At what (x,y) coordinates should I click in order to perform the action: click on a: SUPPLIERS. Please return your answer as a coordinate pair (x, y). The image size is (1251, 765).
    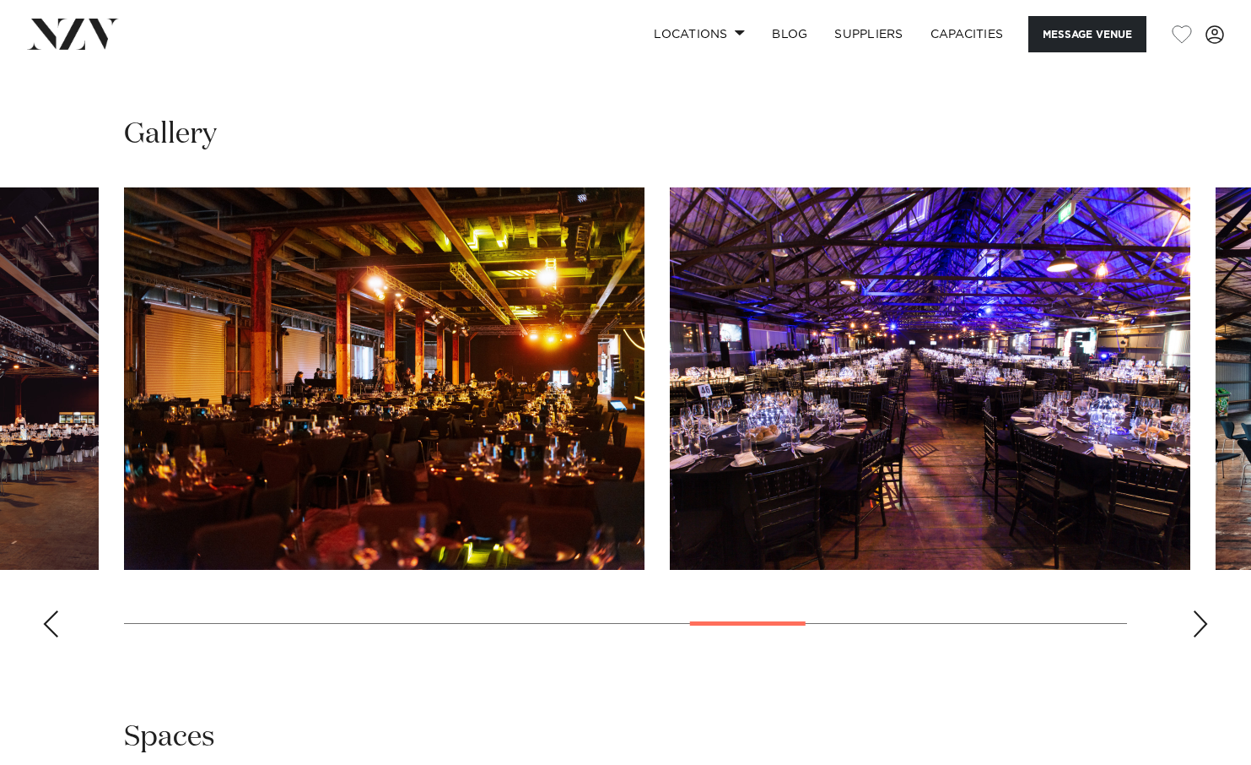
    Looking at the image, I should click on (868, 34).